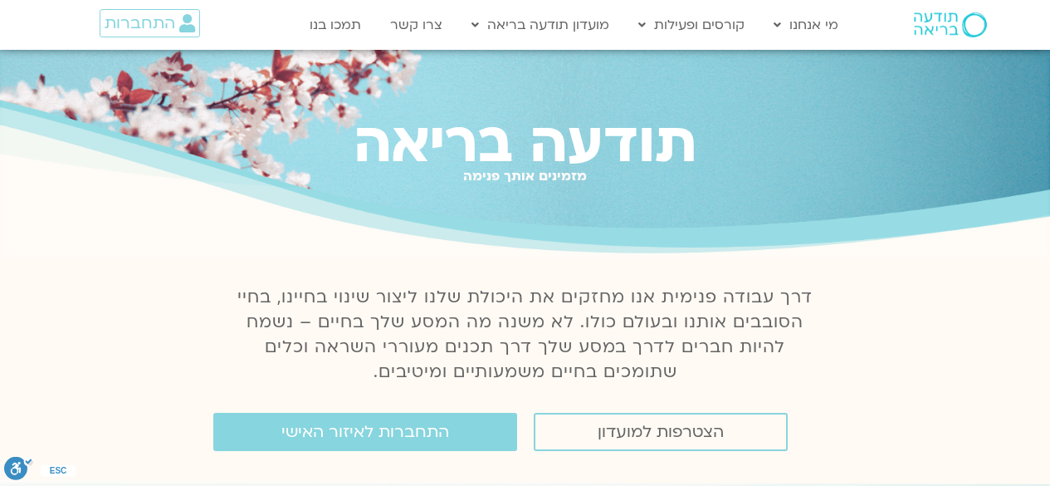 Image resolution: width=1050 pixels, height=486 pixels. Describe the element at coordinates (365, 432) in the screenshot. I see `a: התחברות לאיזור האישי` at that location.